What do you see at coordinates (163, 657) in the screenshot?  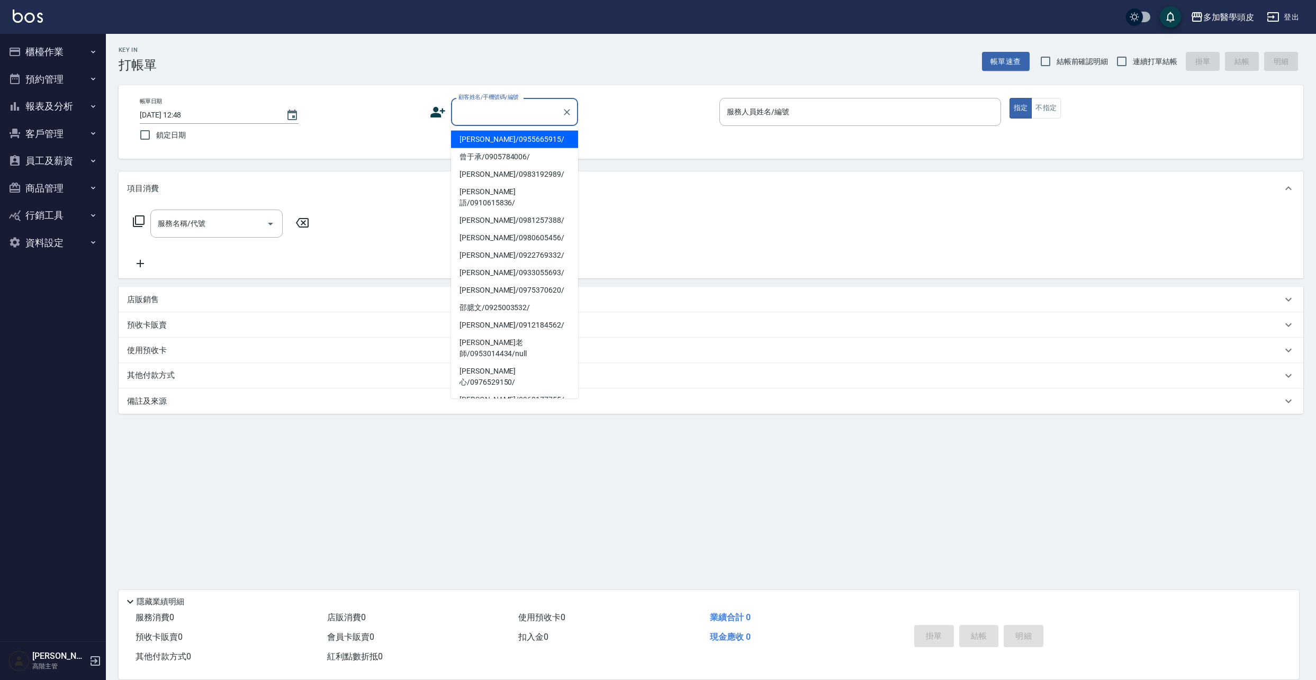 I see `span: 其他付款方式 0` at bounding box center [163, 657].